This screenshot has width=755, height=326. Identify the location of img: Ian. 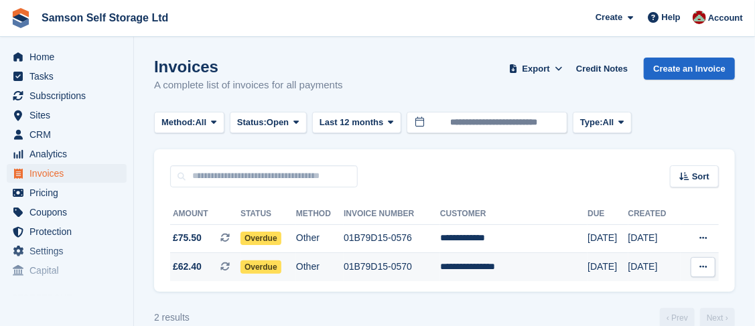
(699, 17).